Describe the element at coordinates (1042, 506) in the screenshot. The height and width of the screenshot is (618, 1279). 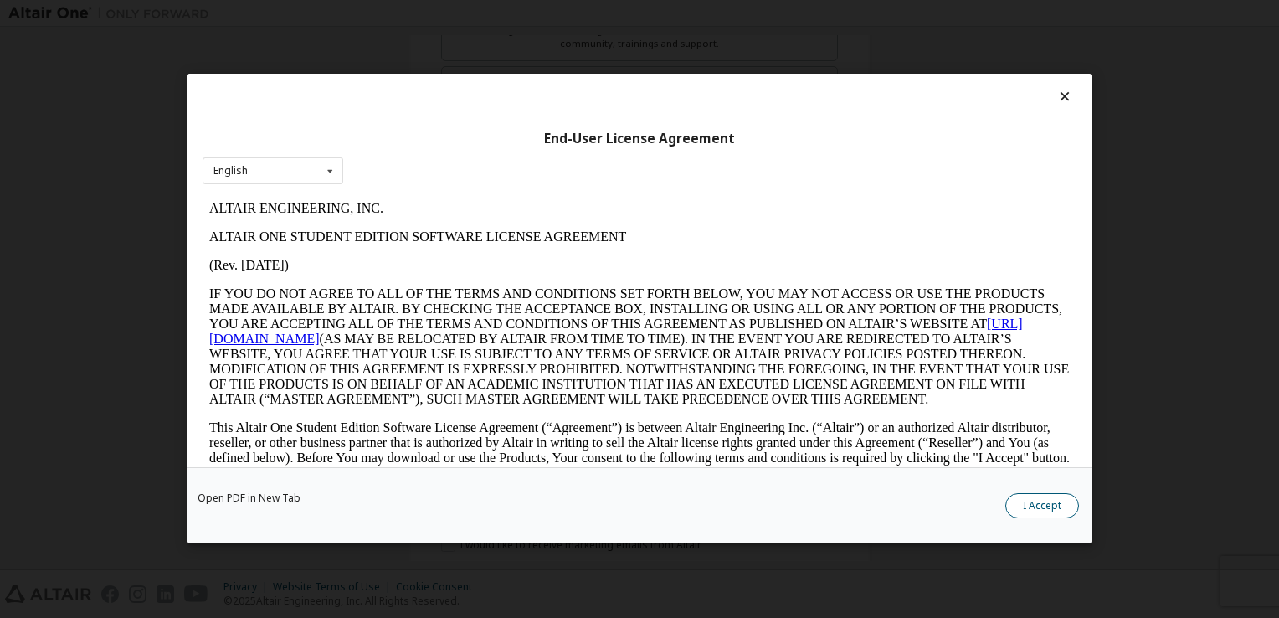
I see `button: I Accept` at that location.